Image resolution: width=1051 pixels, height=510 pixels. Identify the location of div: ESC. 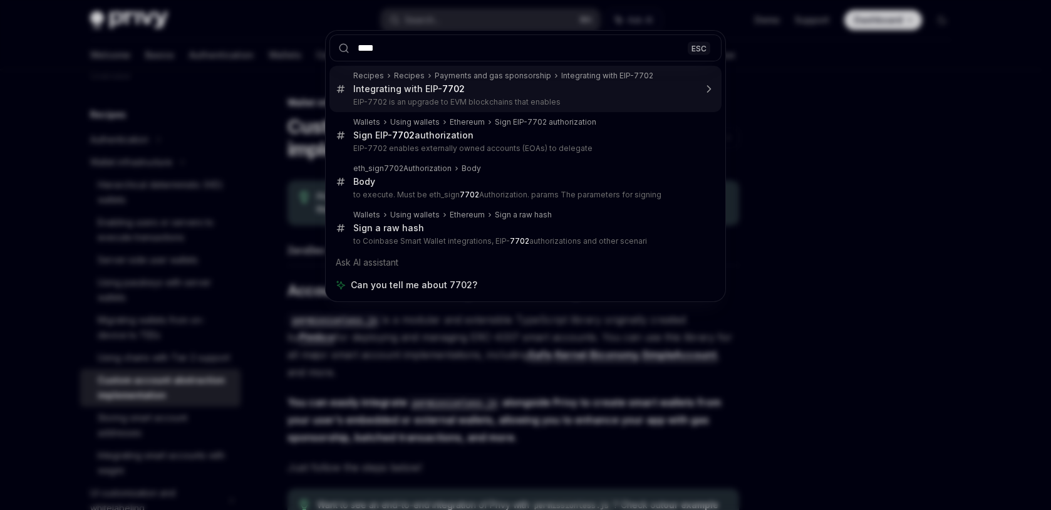
(699, 48).